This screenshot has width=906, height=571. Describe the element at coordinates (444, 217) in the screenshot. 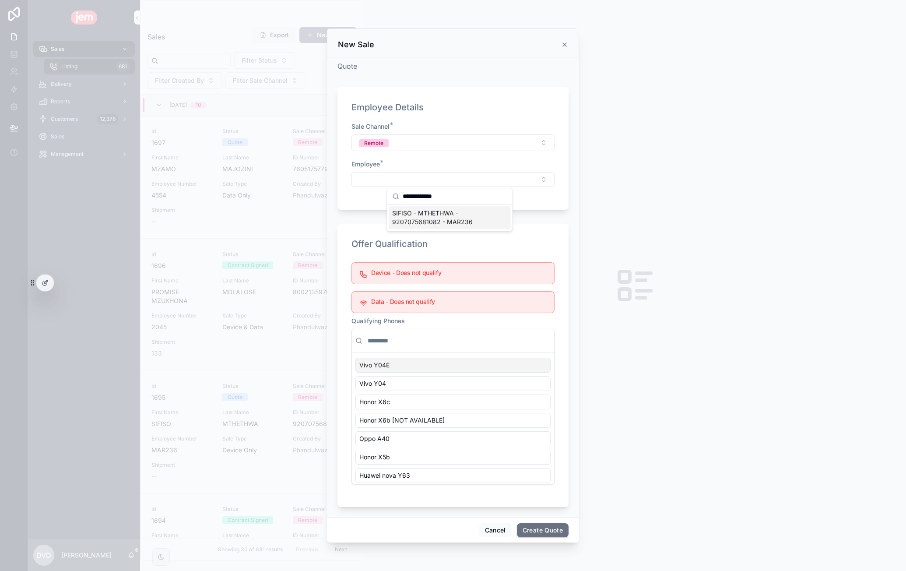

I see `span: SIFISO - MTHETHWA - 9207075681082 - MAR236` at that location.